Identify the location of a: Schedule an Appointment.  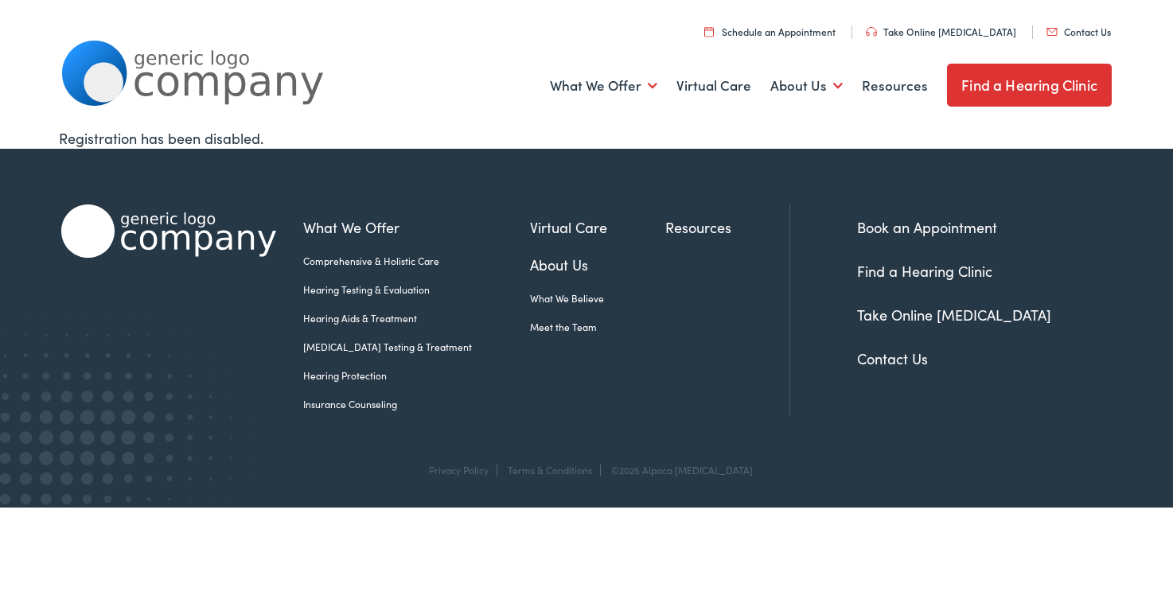
(769, 31).